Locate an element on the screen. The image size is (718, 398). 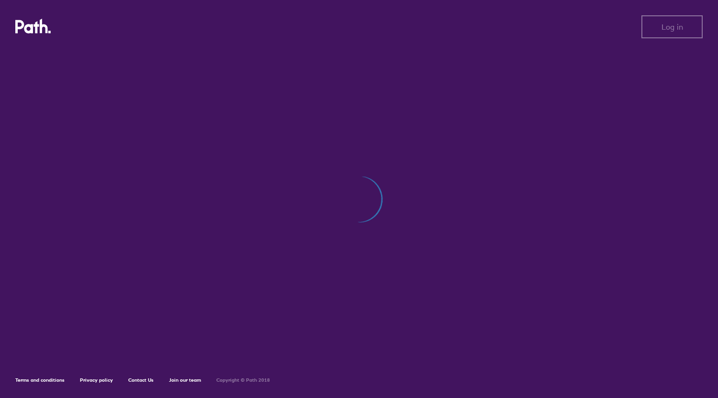
a: Contact Us is located at coordinates (141, 380).